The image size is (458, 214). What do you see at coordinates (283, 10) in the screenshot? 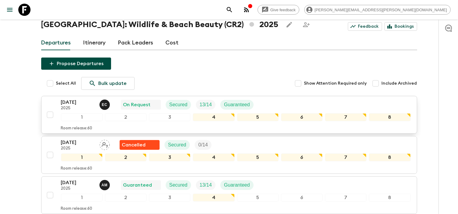
I see `span: Give feedback` at bounding box center [283, 10].